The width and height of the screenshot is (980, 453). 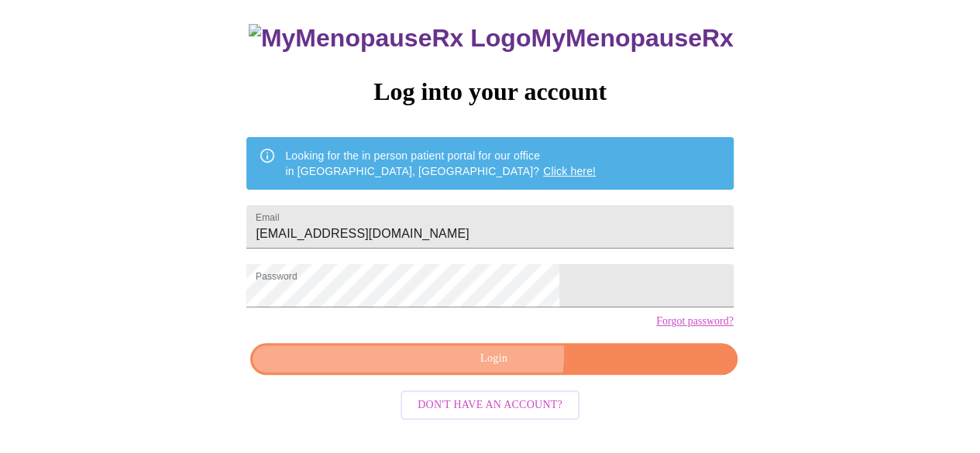 What do you see at coordinates (695, 321) in the screenshot?
I see `a: Forgot password?` at bounding box center [695, 321].